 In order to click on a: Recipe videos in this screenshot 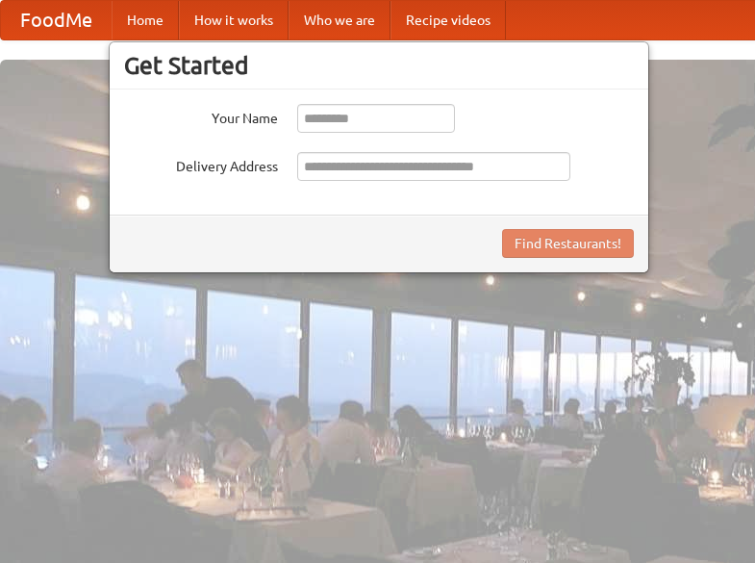, I will do `click(448, 20)`.